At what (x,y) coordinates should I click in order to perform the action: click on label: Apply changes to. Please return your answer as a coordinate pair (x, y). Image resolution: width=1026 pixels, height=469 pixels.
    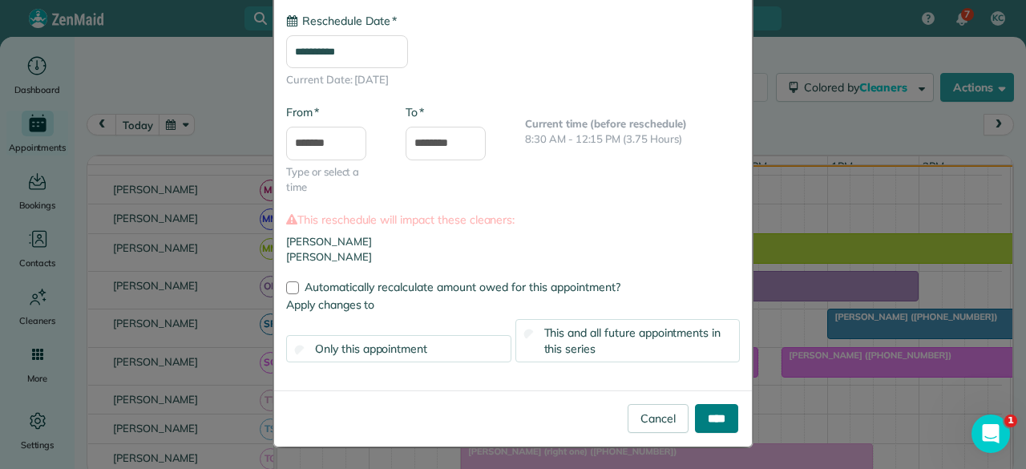
    Looking at the image, I should click on (513, 305).